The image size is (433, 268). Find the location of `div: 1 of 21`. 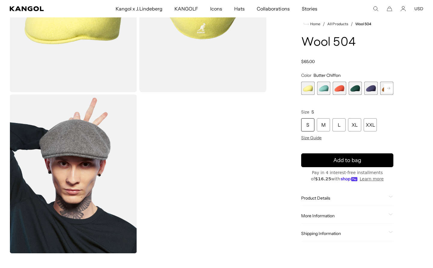

div: 1 of 21 is located at coordinates (308, 88).